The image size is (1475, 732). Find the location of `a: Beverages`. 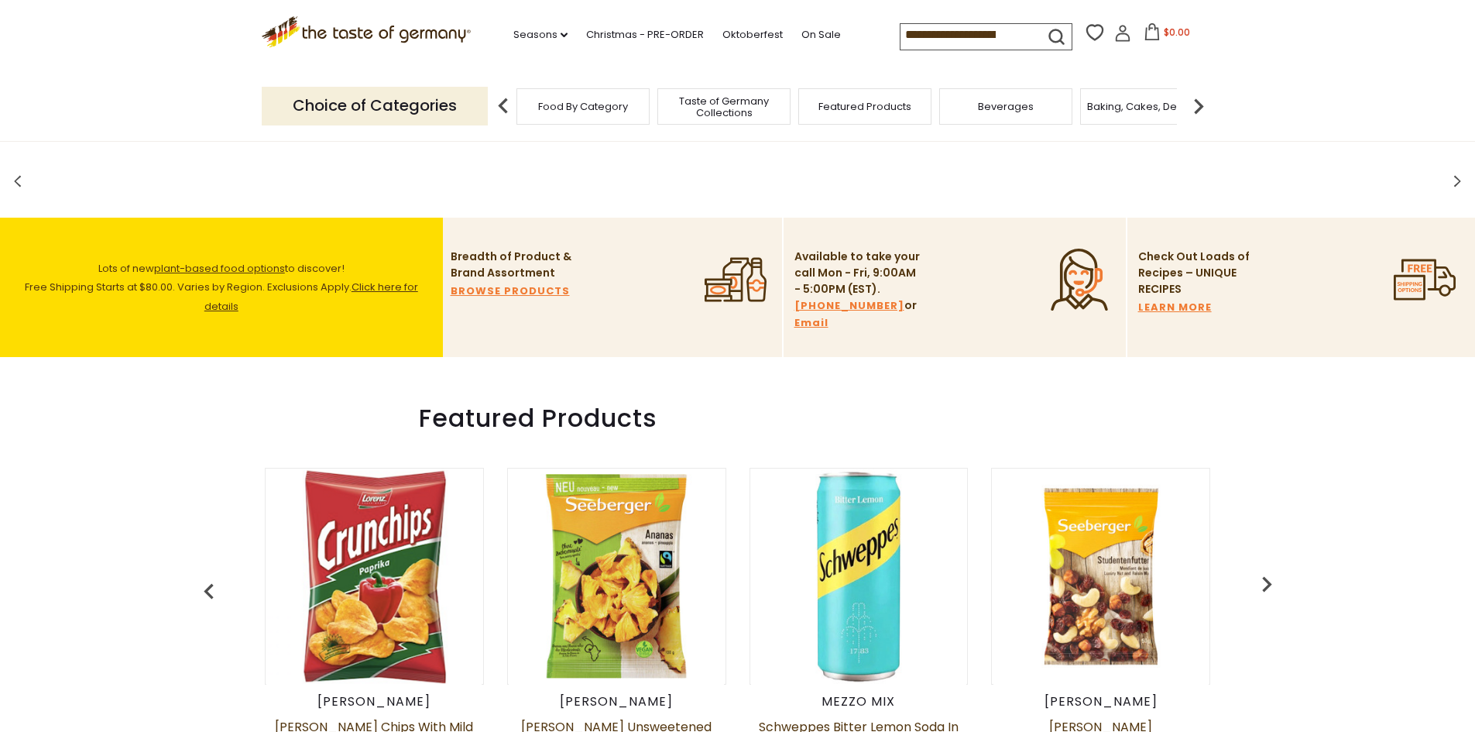

a: Beverages is located at coordinates (1006, 106).